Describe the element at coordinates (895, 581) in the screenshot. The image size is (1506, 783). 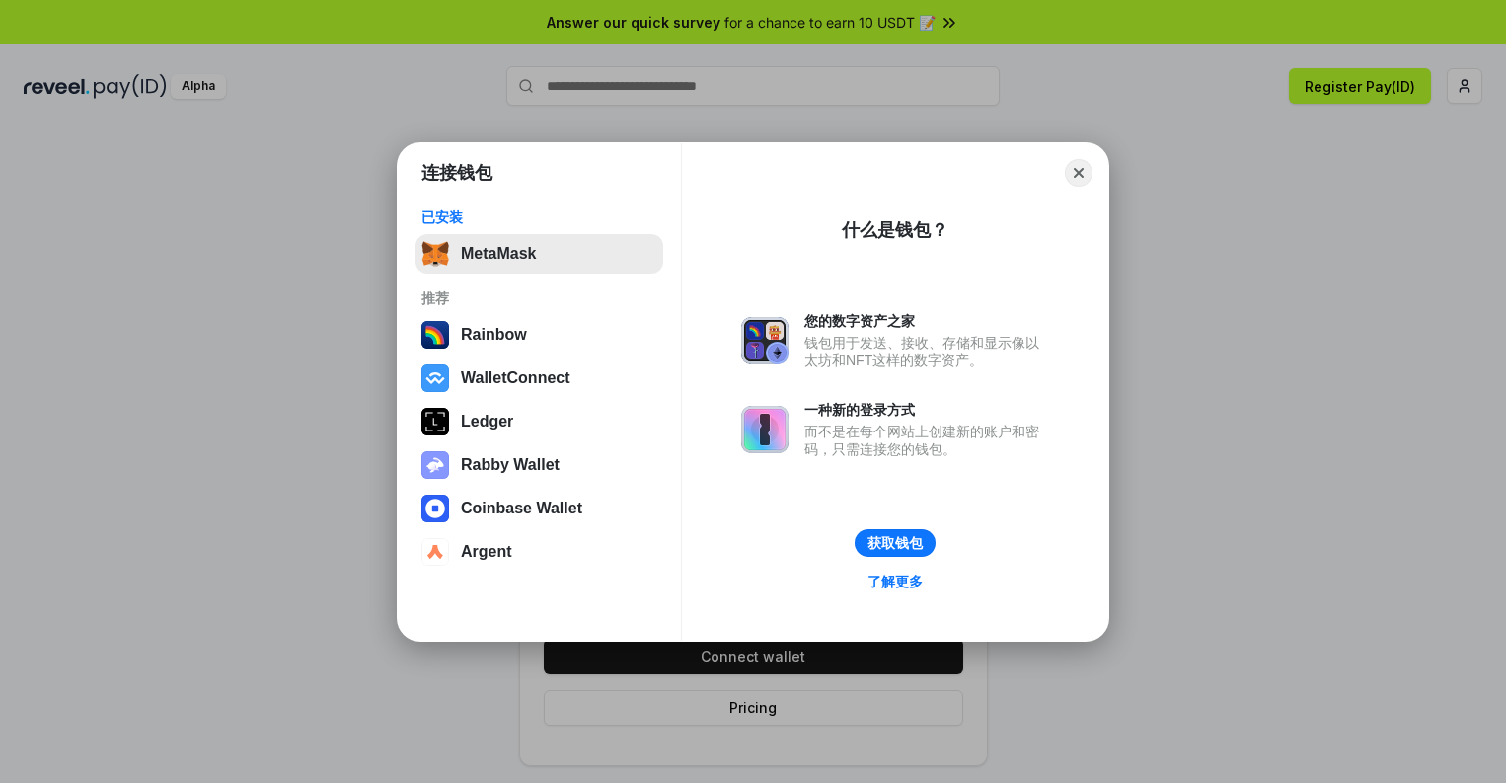
I see `a: 了解更多` at that location.